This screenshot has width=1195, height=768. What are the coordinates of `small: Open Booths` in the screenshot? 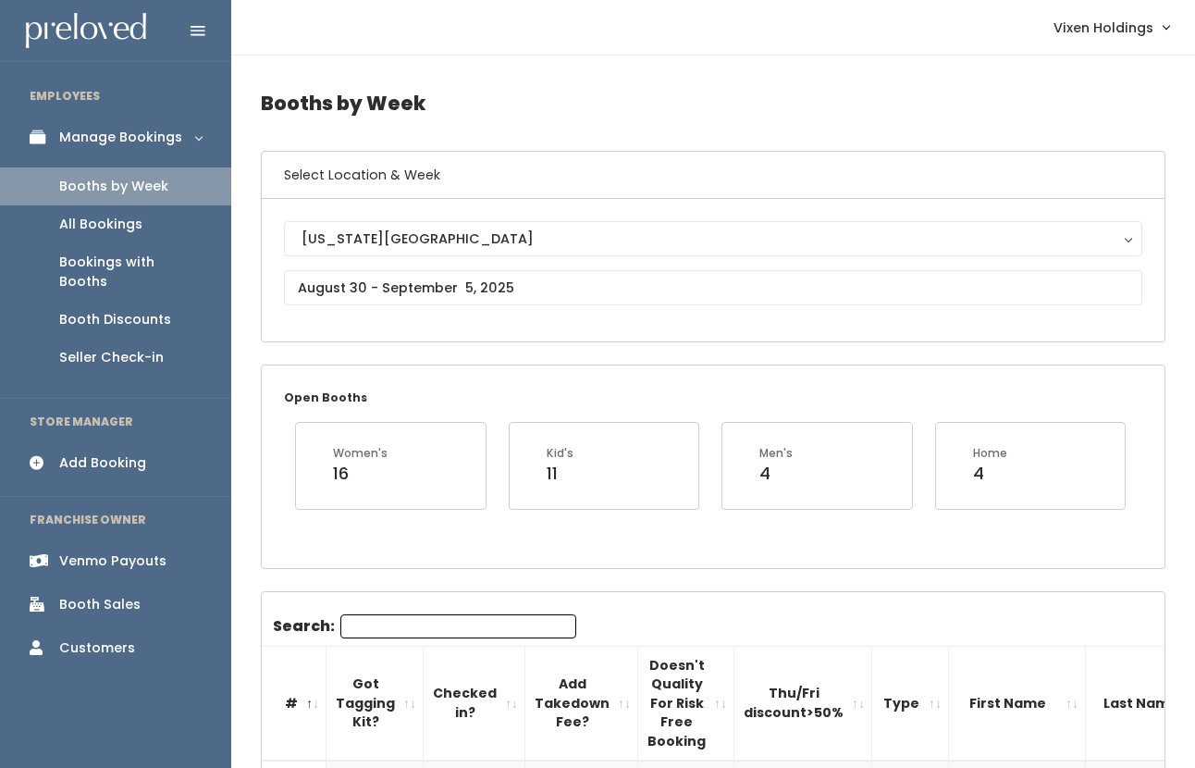 It's located at (326, 397).